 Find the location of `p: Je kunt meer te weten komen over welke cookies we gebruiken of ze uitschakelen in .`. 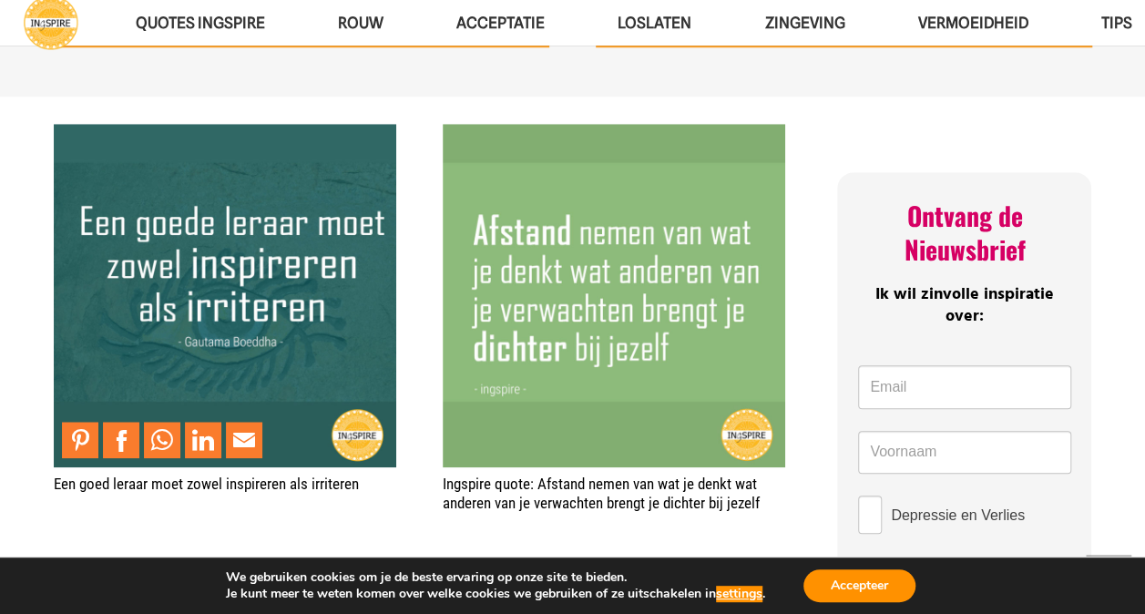

p: Je kunt meer te weten komen over welke cookies we gebruiken of ze uitschakelen in . is located at coordinates (496, 594).